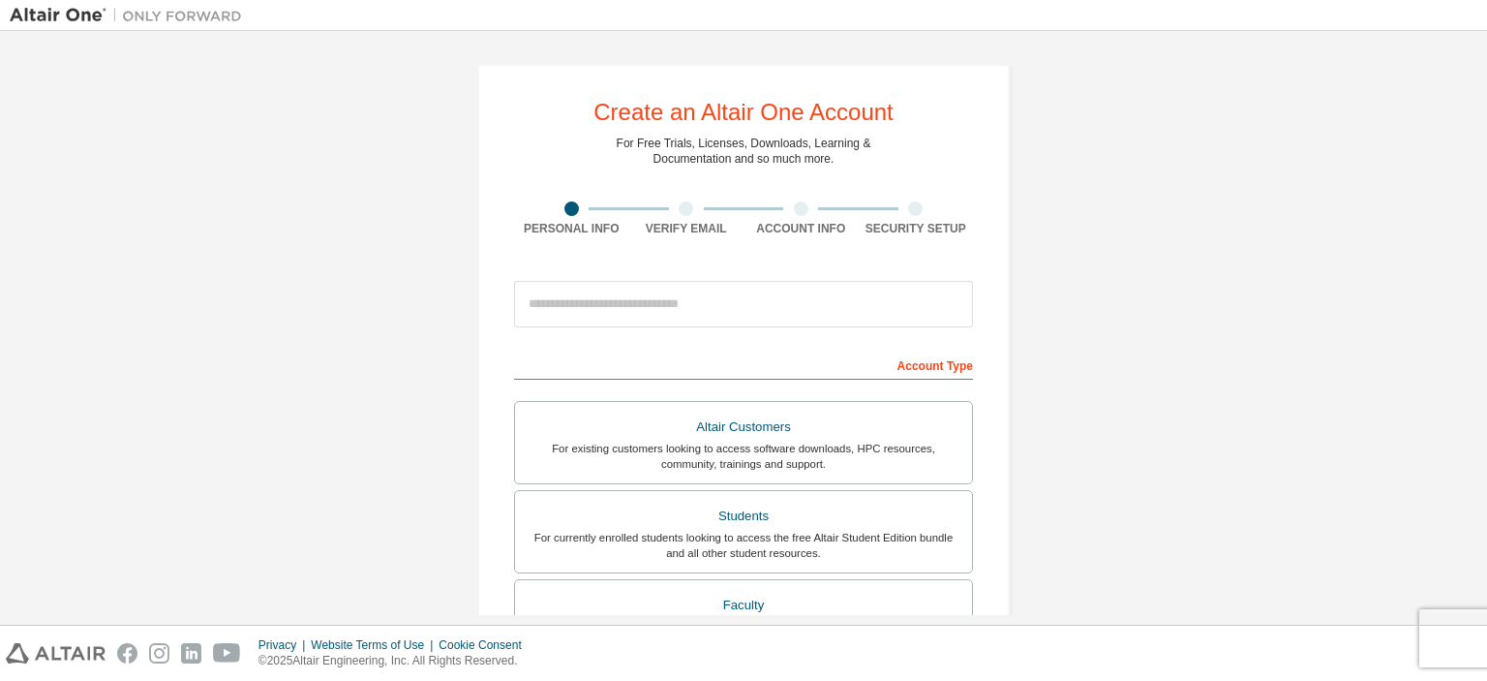  What do you see at coordinates (227, 653) in the screenshot?
I see `img: youtube.svg` at bounding box center [227, 653].